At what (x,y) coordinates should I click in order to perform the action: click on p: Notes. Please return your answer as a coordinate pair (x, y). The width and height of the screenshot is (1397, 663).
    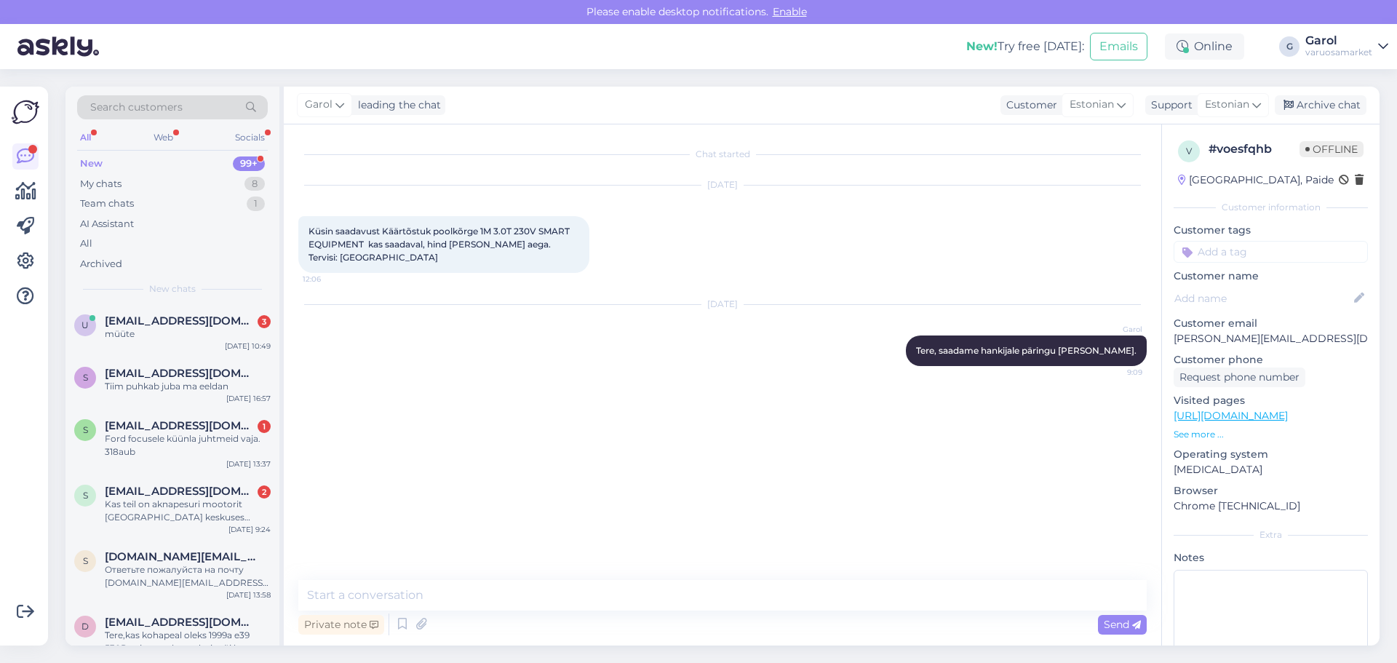
    Looking at the image, I should click on (1270, 557).